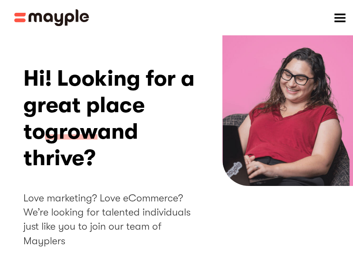 This screenshot has height=265, width=353. I want to click on a: home, so click(52, 18).